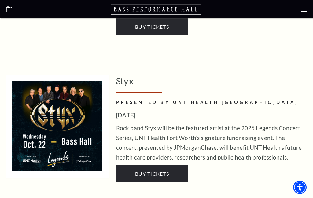 This screenshot has height=198, width=313. What do you see at coordinates (211, 143) in the screenshot?
I see `p: Rock band Styx will be the featured artist at the 2025 Legends Concert Series, UNT Health Fort Wo...` at bounding box center [211, 143].